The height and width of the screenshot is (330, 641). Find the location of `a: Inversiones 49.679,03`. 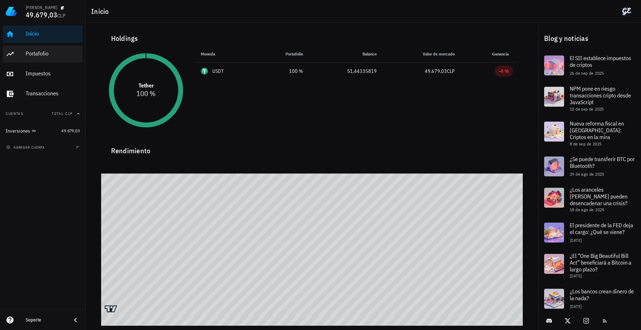

a: Inversiones 49.679,03 is located at coordinates (43, 131).